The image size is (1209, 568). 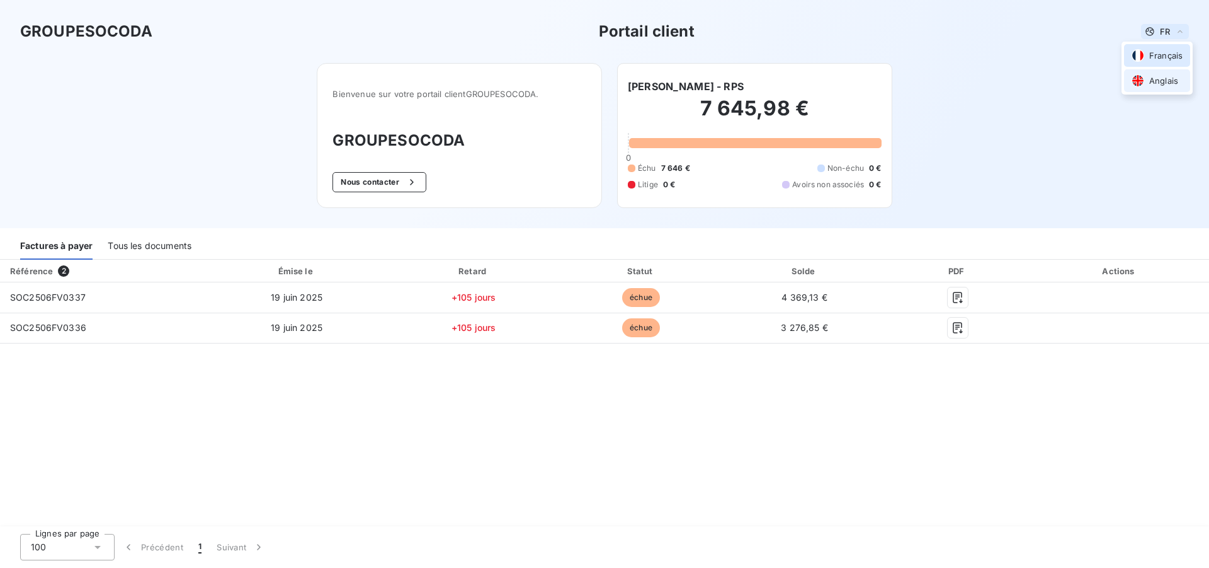 I want to click on button: Précédent, so click(x=152, y=547).